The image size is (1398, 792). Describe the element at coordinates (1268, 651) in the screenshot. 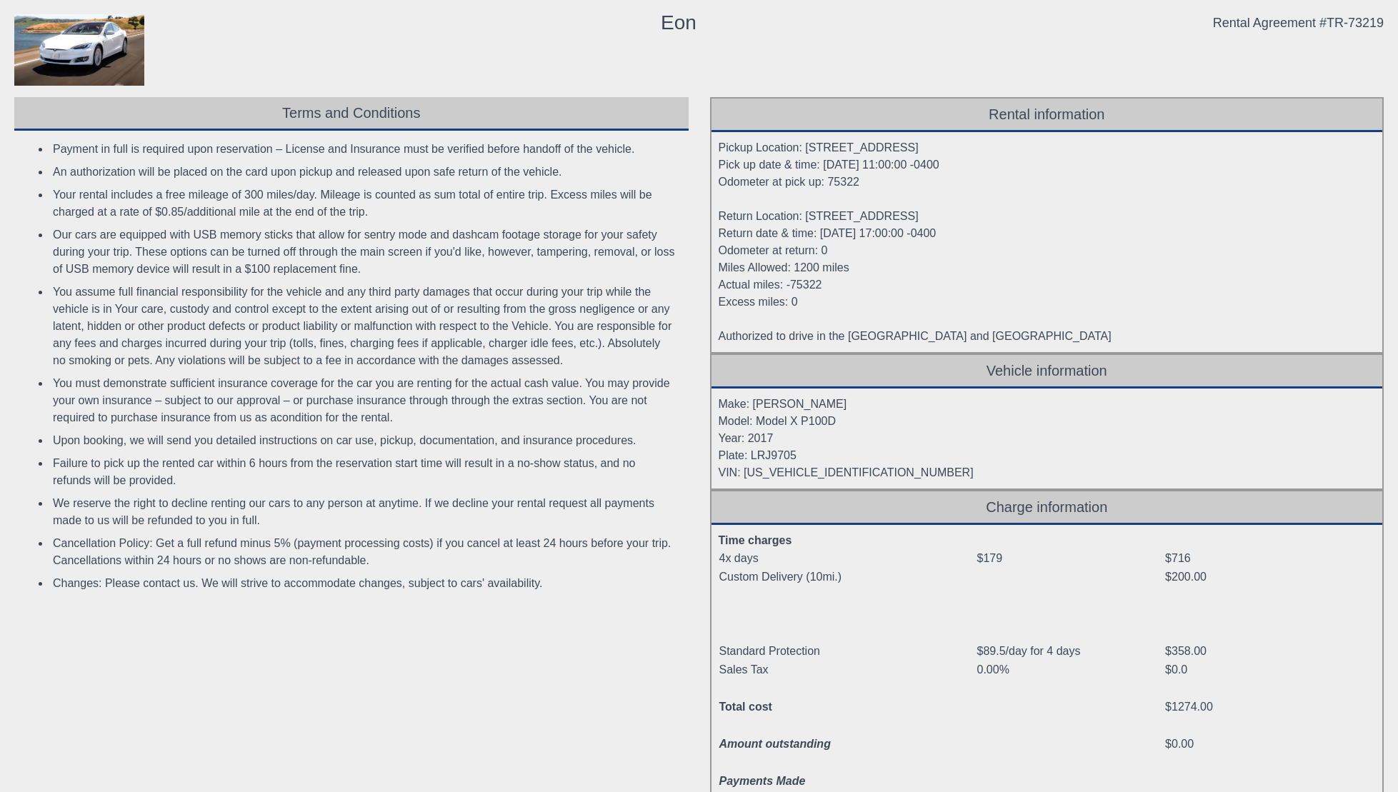

I see `td: $358.00` at that location.